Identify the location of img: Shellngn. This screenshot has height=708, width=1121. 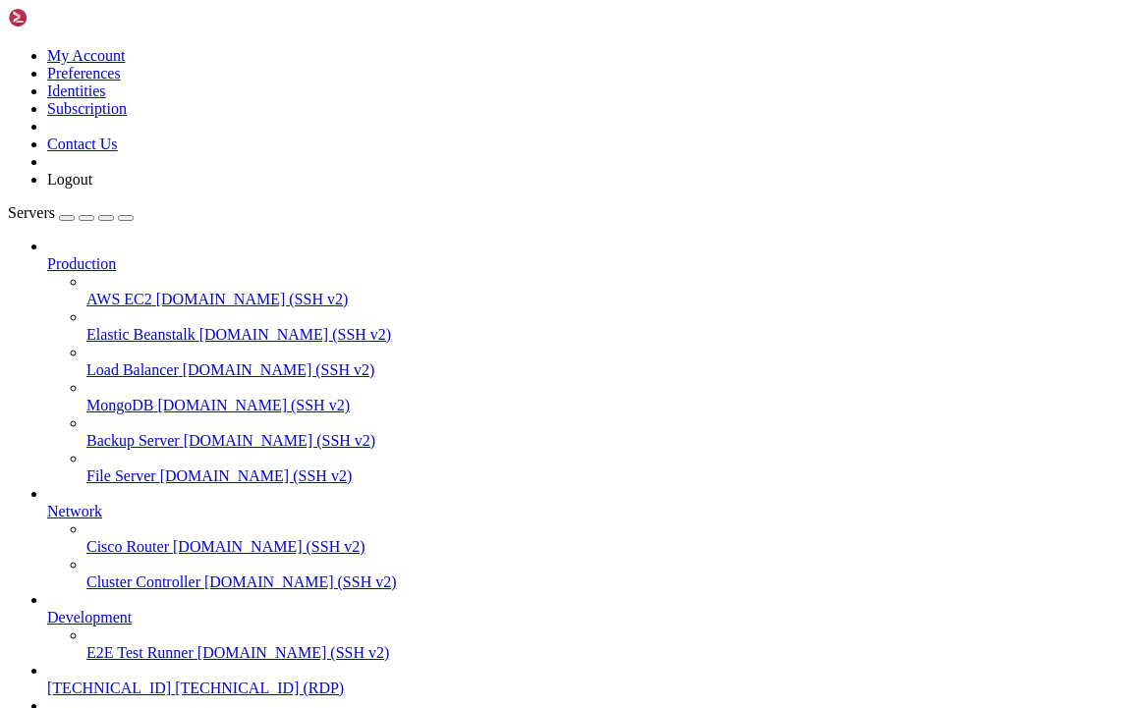
(64, 18).